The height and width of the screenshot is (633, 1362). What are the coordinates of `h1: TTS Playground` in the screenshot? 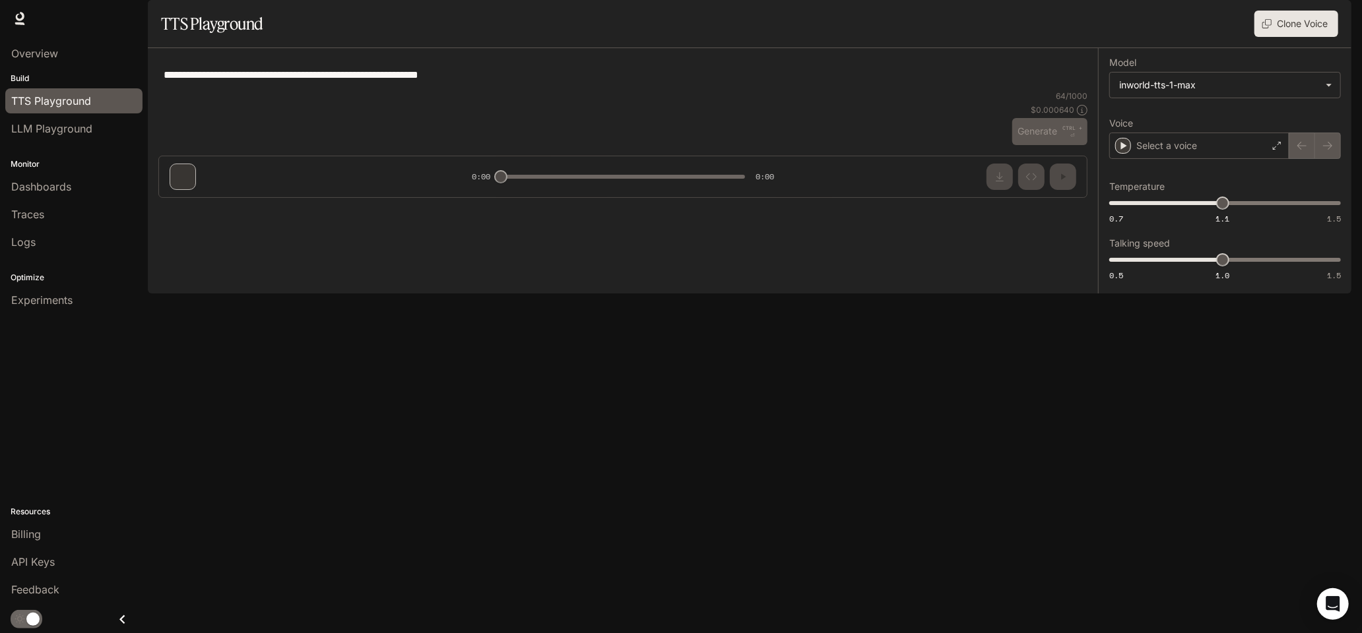 It's located at (212, 24).